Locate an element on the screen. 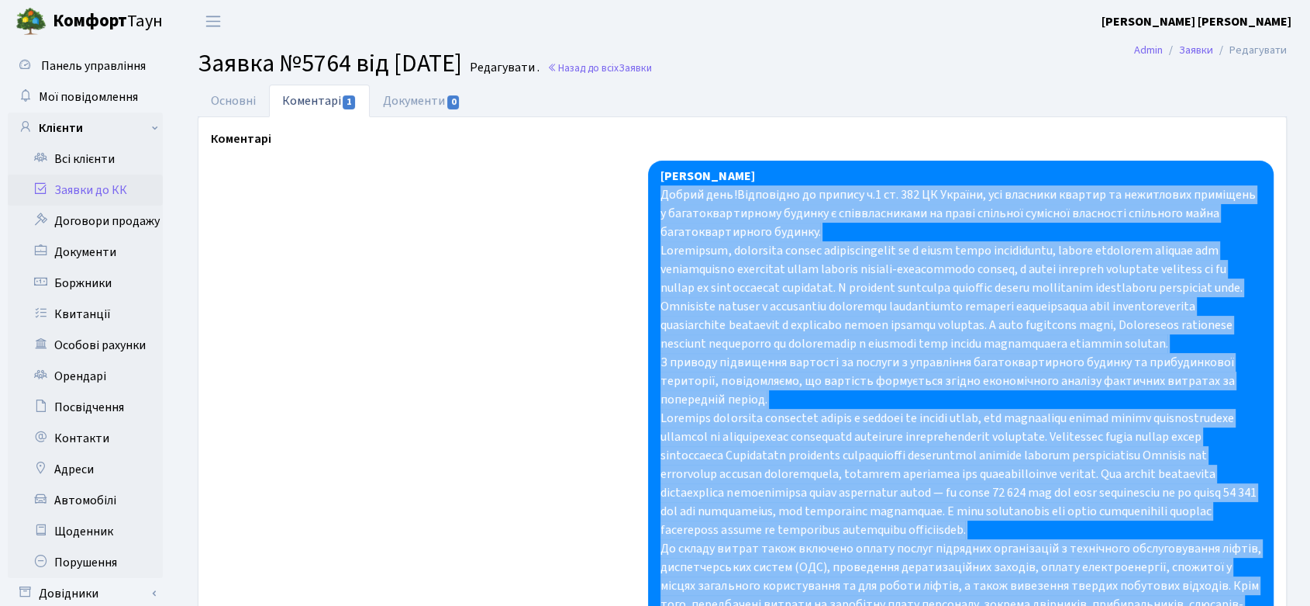 This screenshot has width=1310, height=606. body: Rich Text Area. Press ALT-0 for help. is located at coordinates (530, 21).